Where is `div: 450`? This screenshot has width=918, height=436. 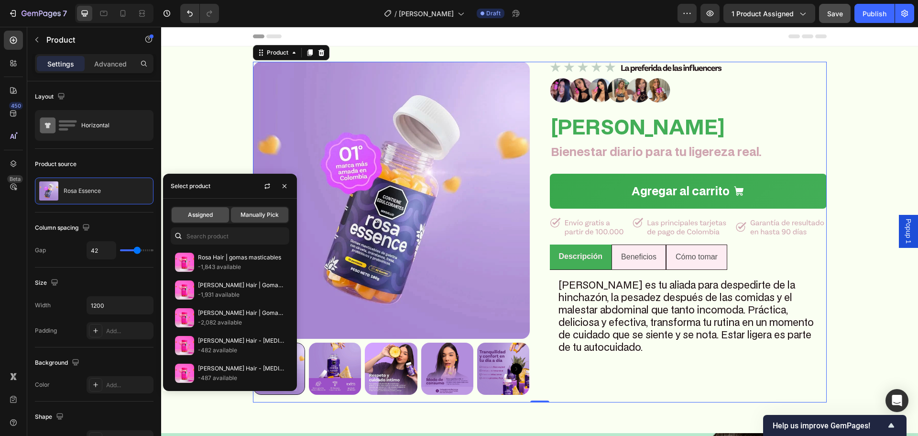
div: 450 is located at coordinates (16, 106).